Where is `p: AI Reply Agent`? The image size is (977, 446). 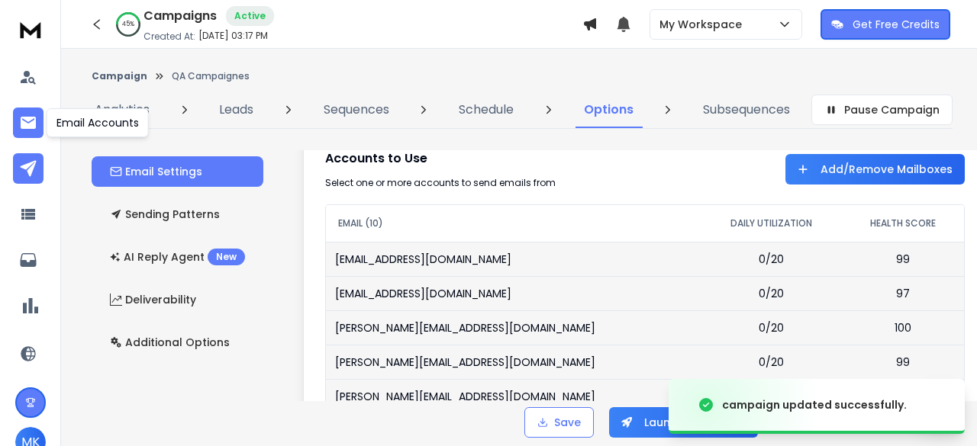 p: AI Reply Agent is located at coordinates (177, 257).